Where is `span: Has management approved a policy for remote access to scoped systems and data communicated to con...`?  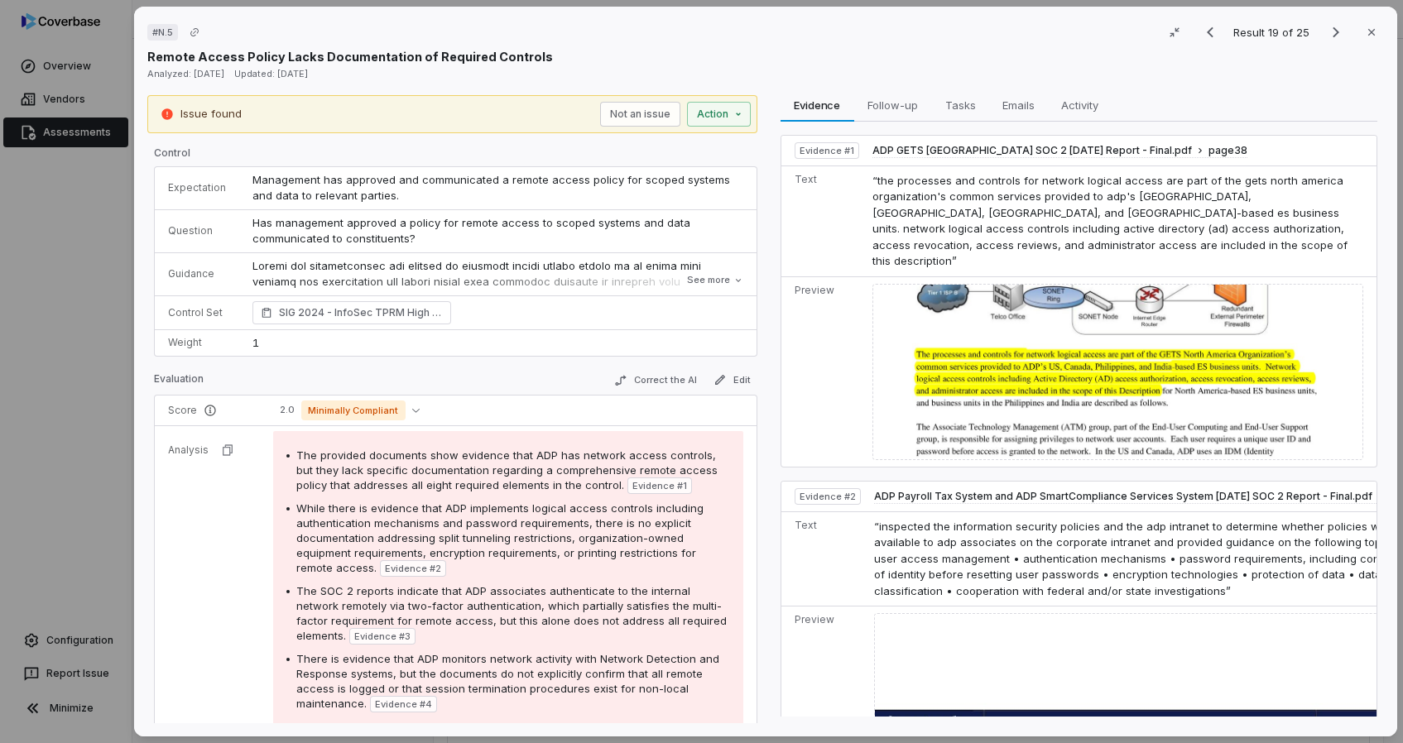 span: Has management approved a policy for remote access to scoped systems and data communicated to con... is located at coordinates (473, 231).